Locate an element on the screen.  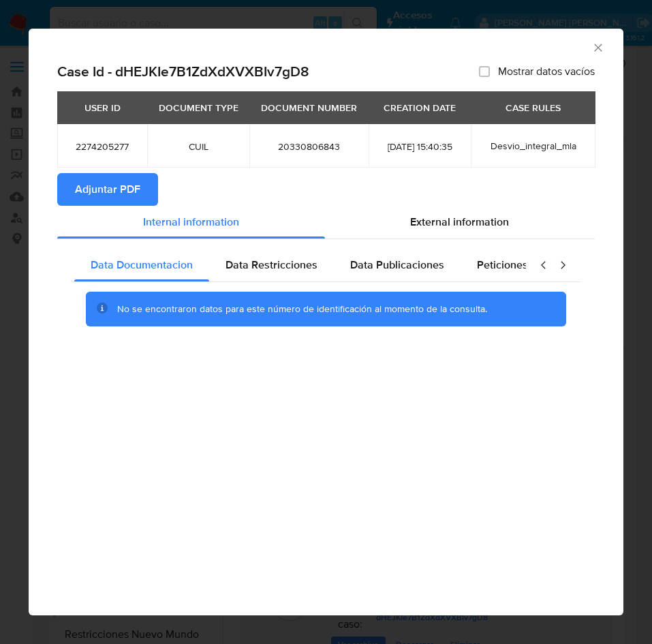
button: Adjuntar PDF is located at coordinates (108, 189).